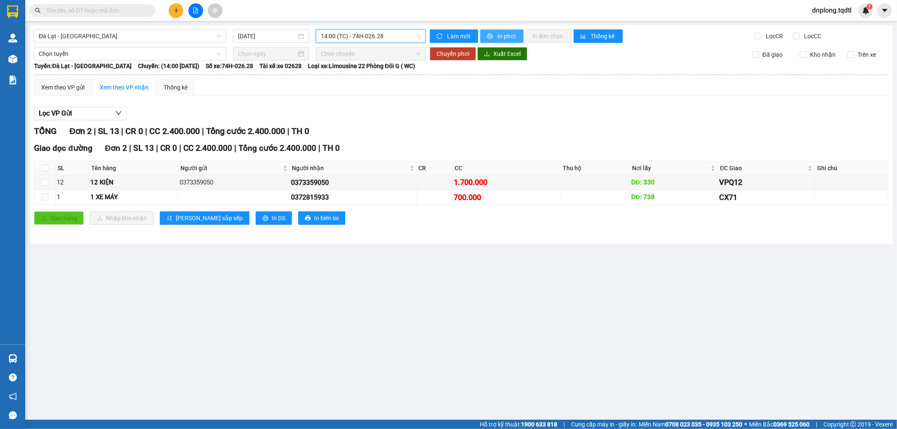 The image size is (897, 429). I want to click on th: Ghi chú, so click(852, 168).